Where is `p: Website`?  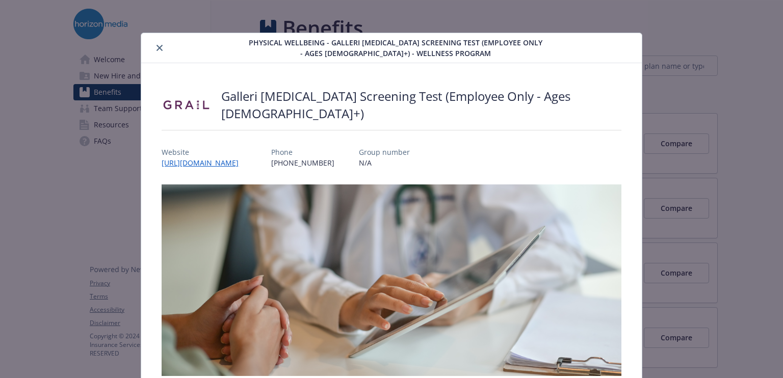
p: Website is located at coordinates (204, 152).